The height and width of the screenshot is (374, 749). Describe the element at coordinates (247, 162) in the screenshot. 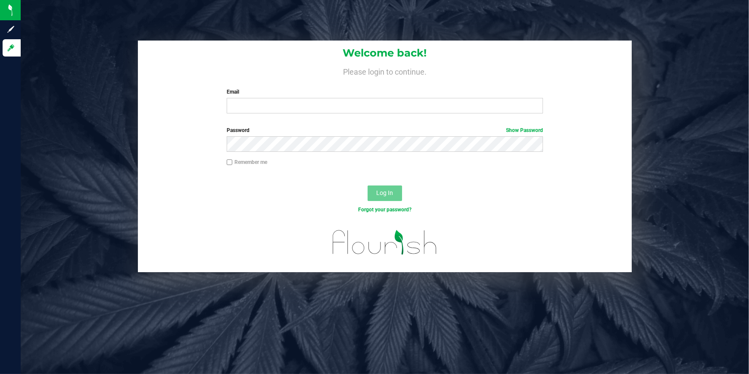

I see `label: Remember me` at that location.